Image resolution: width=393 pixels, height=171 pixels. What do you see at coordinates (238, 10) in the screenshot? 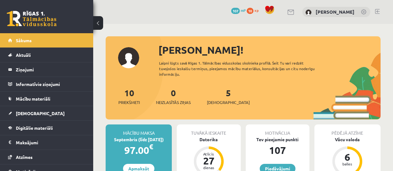
I see `a: 107 mP` at bounding box center [238, 10].